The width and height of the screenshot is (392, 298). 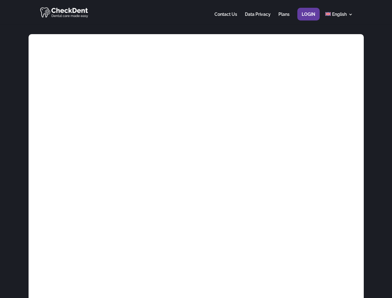 What do you see at coordinates (284, 18) in the screenshot?
I see `a: Plans` at bounding box center [284, 18].